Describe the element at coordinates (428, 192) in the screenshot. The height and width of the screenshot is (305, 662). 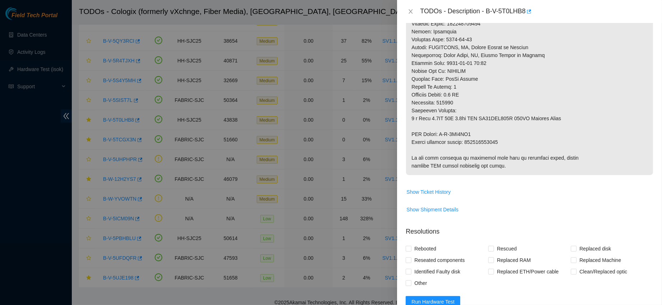
I see `button: Show Ticket History` at that location.